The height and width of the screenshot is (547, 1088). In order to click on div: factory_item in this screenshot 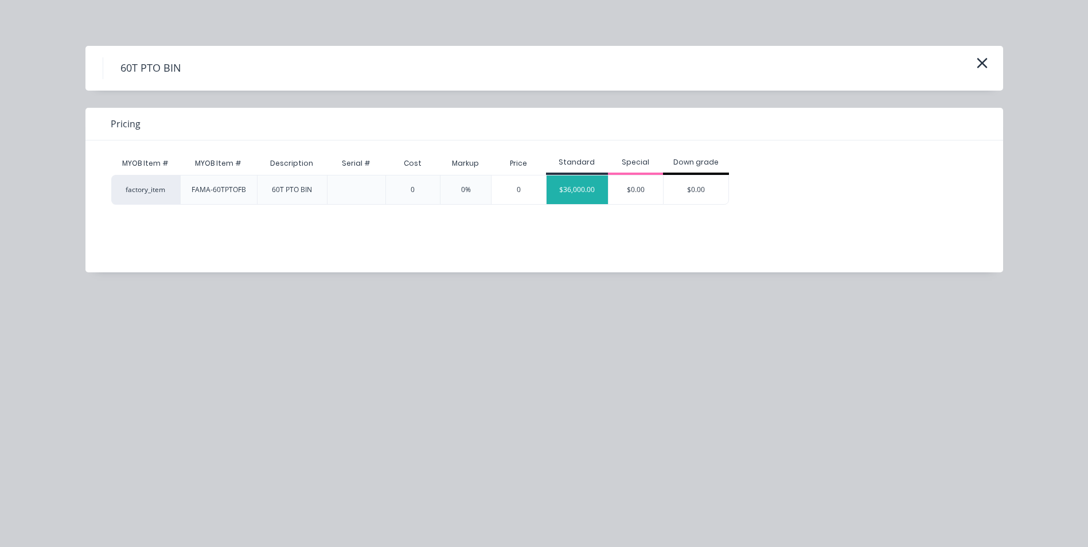, I will do `click(146, 190)`.